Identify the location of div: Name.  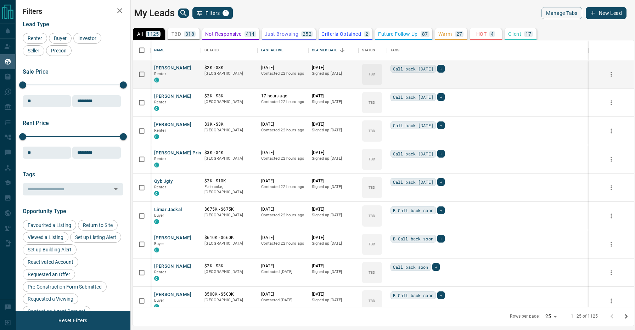
(176, 50).